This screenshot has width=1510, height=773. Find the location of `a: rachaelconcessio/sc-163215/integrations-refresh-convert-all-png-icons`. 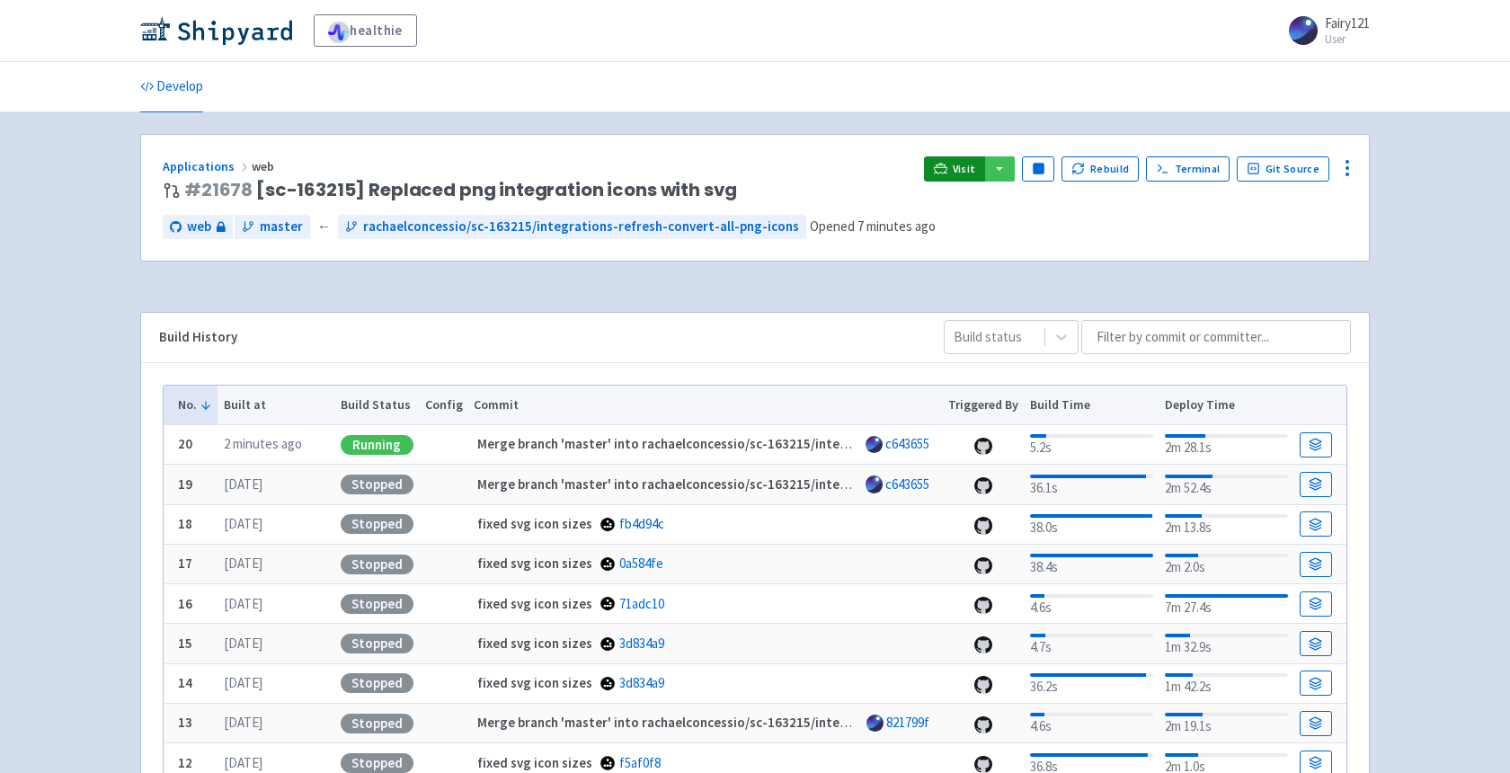

a: rachaelconcessio/sc-163215/integrations-refresh-convert-all-png-icons is located at coordinates (572, 227).